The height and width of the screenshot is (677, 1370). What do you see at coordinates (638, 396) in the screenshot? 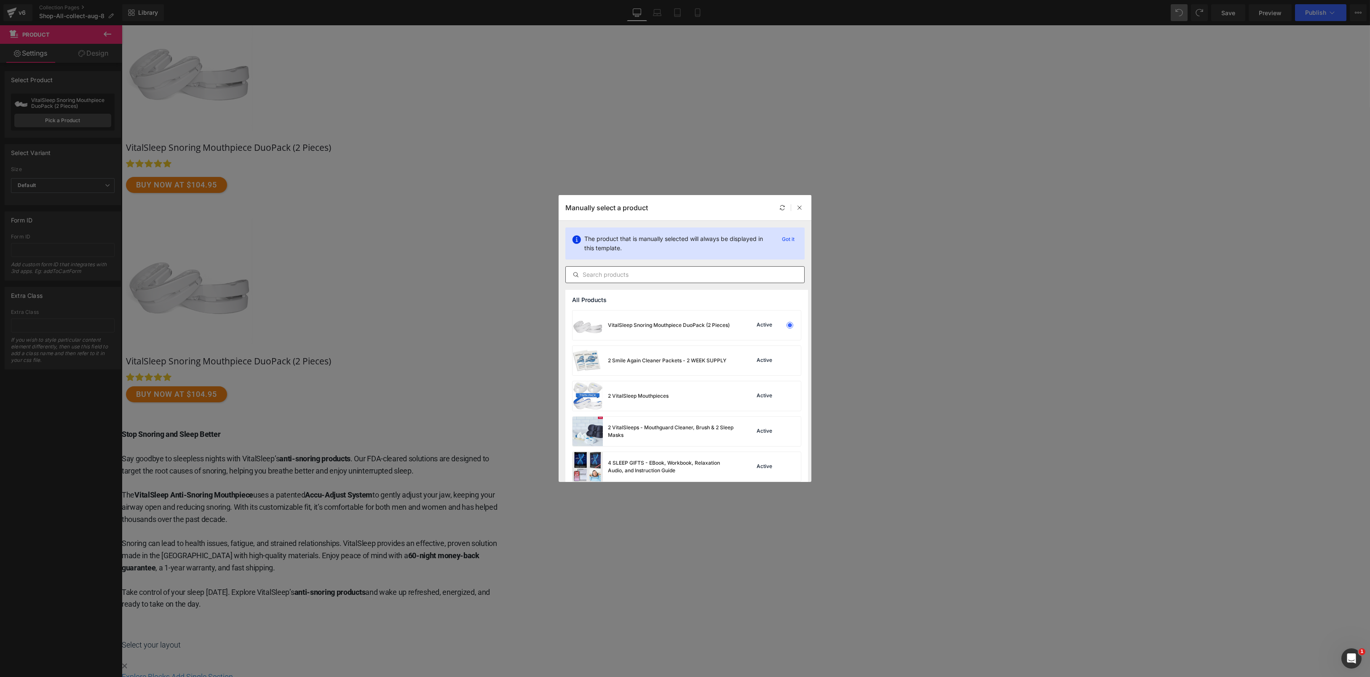
I see `div: 2 VitalSleep Mouthpieces` at bounding box center [638, 396].